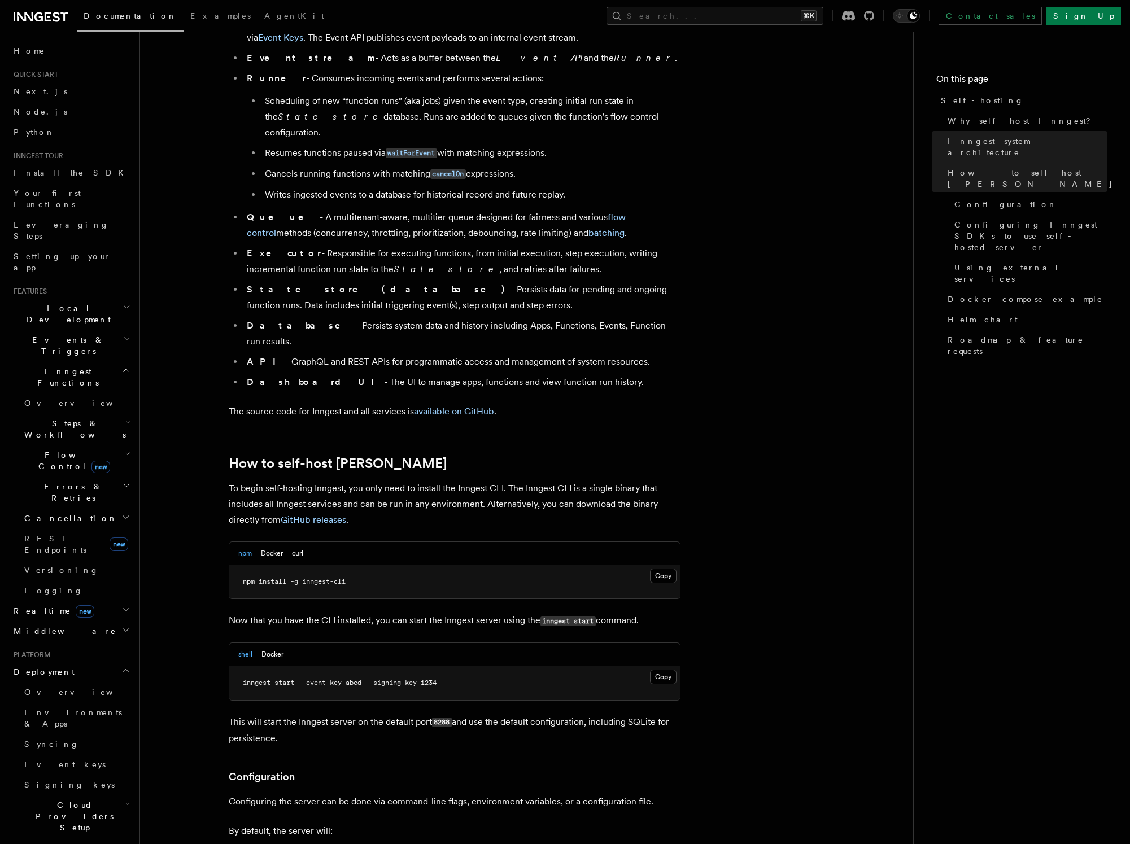  Describe the element at coordinates (71, 492) in the screenshot. I see `span: Errors & Retries` at that location.